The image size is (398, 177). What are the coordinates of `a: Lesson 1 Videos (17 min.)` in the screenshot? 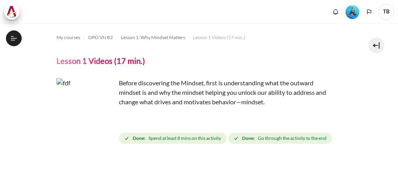 It's located at (219, 38).